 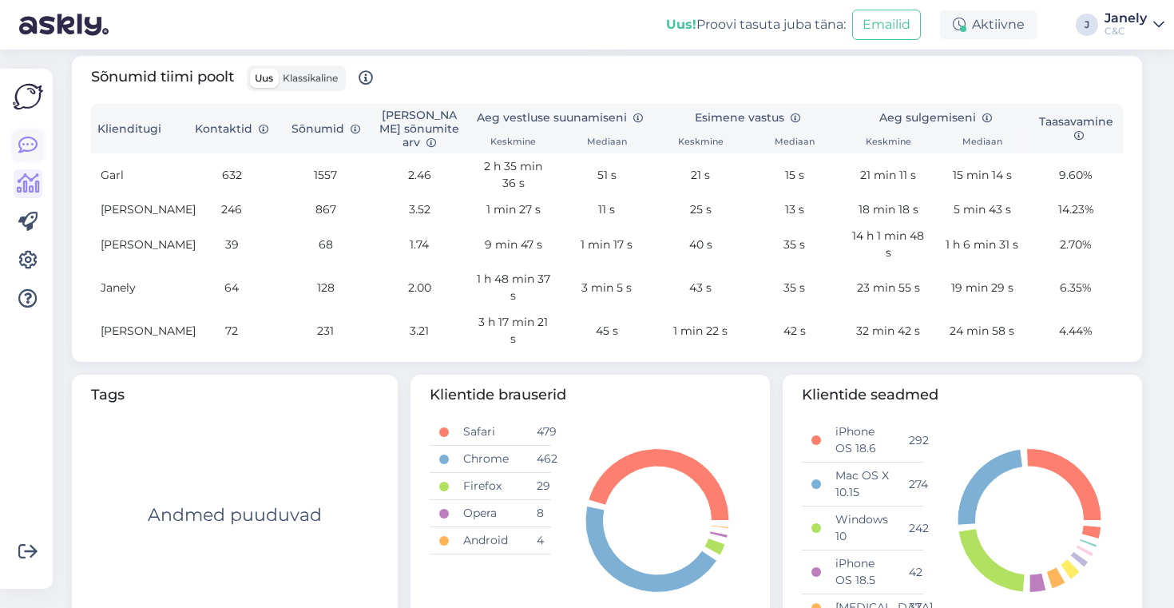 I want to click on span: Klassikaline, so click(x=310, y=77).